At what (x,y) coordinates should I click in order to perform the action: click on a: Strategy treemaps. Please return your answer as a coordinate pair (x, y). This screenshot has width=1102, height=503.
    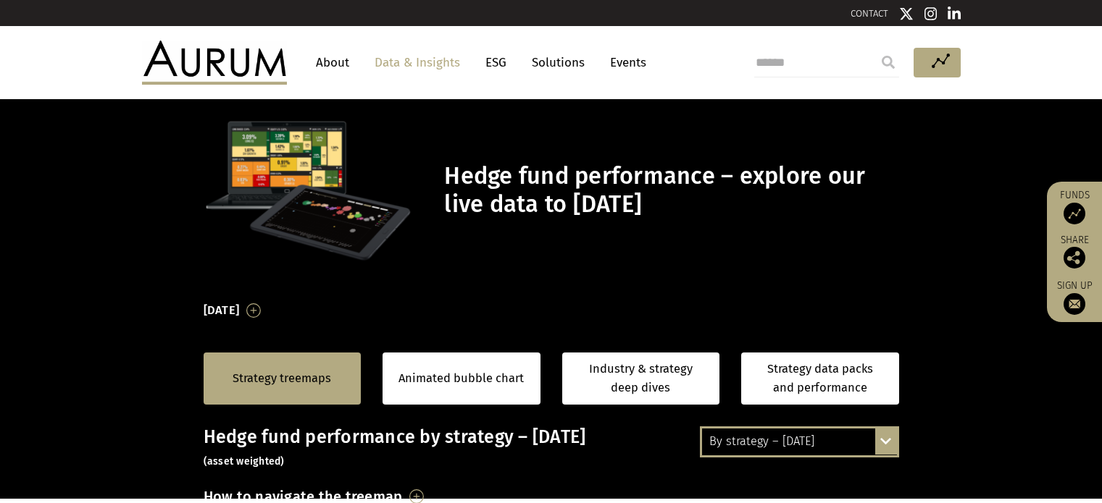
    Looking at the image, I should click on (282, 379).